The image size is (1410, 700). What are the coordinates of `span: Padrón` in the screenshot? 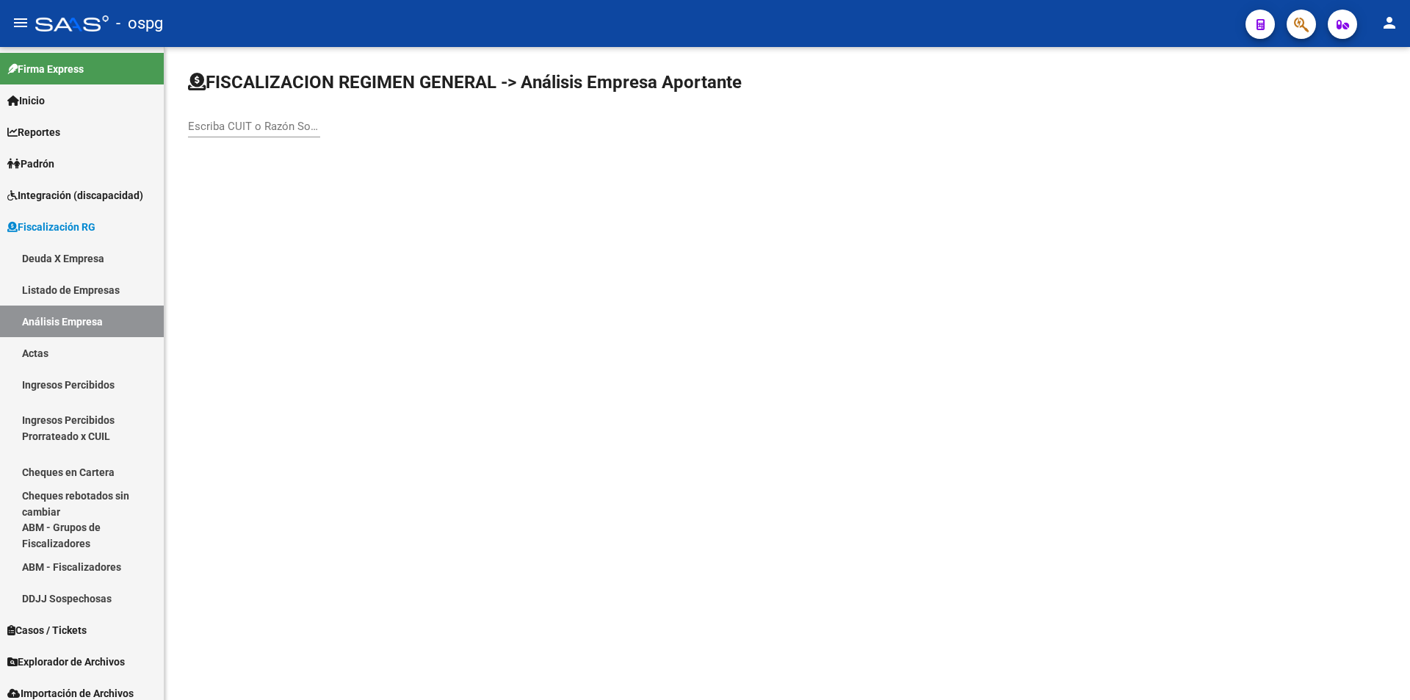 It's located at (31, 164).